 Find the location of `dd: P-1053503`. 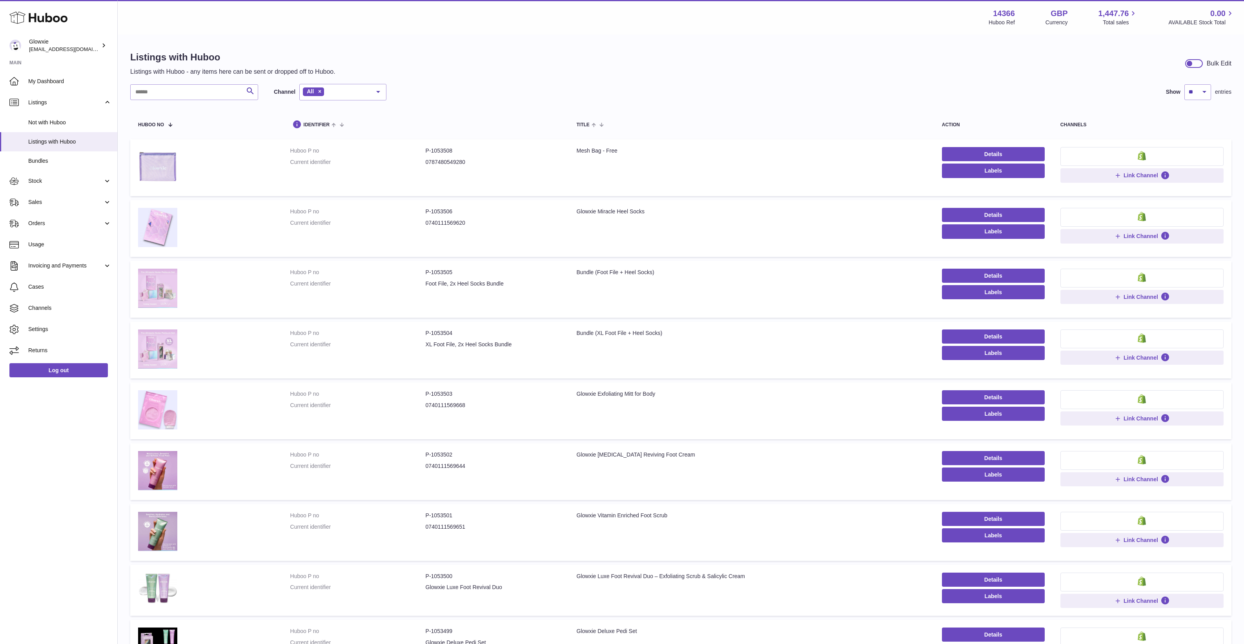

dd: P-1053503 is located at coordinates (493, 394).